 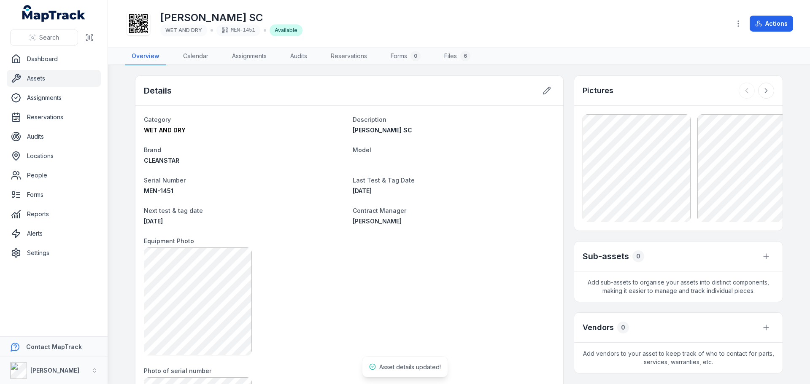 I want to click on button: Actions, so click(x=771, y=24).